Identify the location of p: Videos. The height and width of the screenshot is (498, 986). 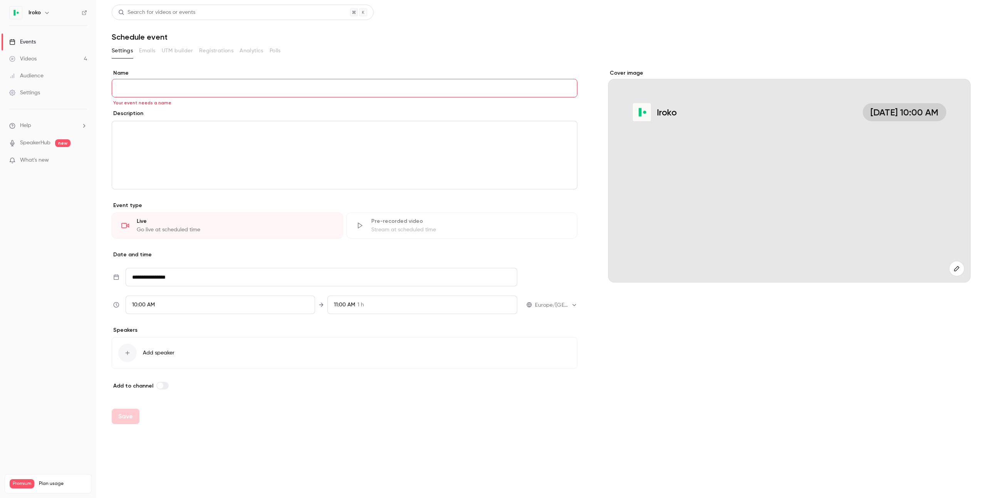
(17, 492).